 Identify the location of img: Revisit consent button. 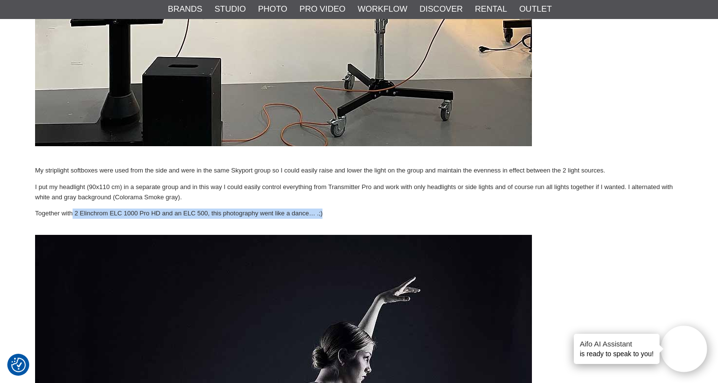
(19, 365).